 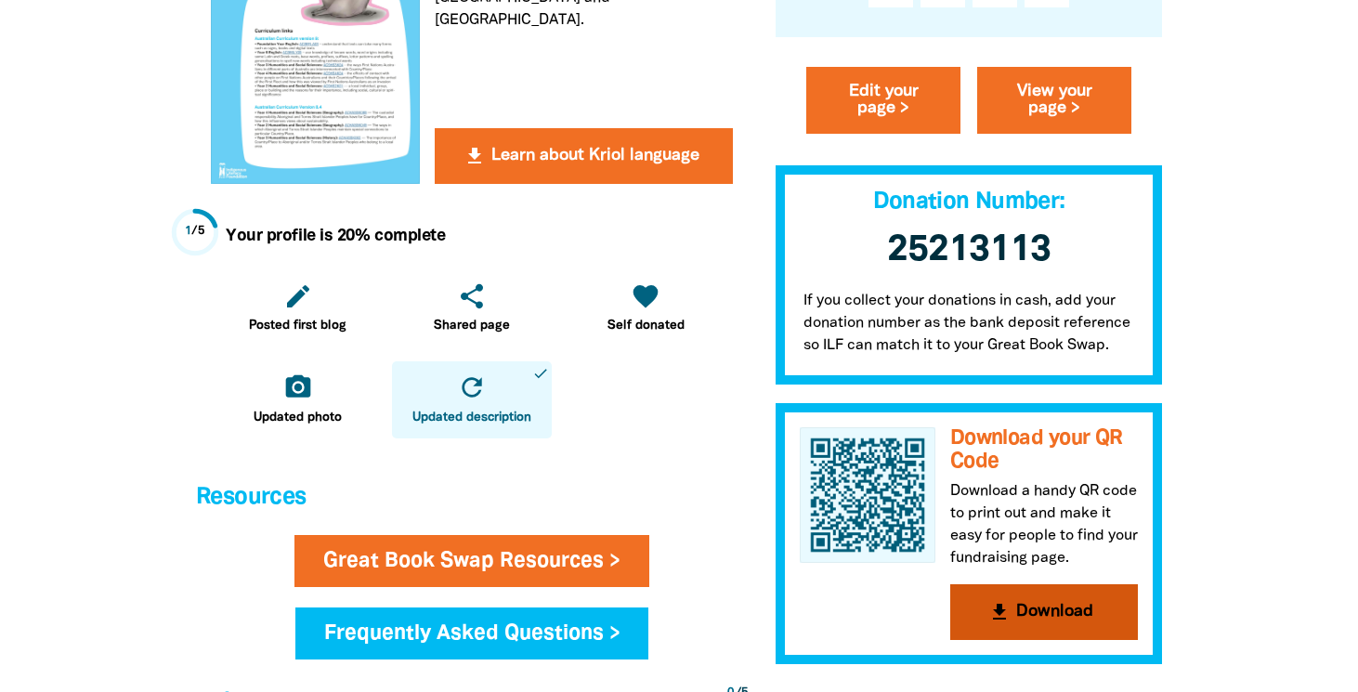 What do you see at coordinates (298, 296) in the screenshot?
I see `i: edit` at bounding box center [298, 296].